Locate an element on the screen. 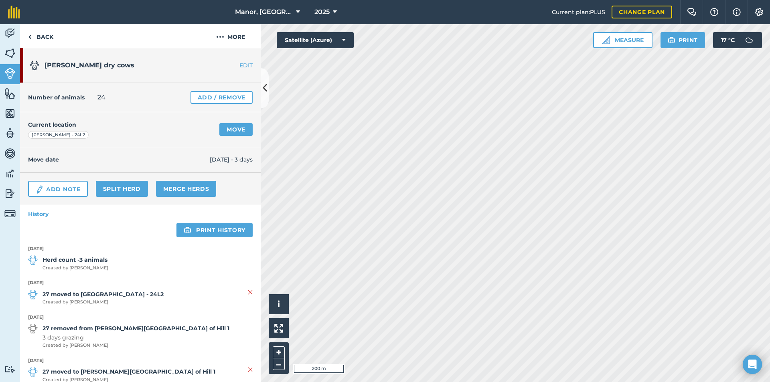 The height and width of the screenshot is (382, 770). img: Four arrows, one pointing top left, one top right, one bottom right and the last bottom left is located at coordinates (279, 329).